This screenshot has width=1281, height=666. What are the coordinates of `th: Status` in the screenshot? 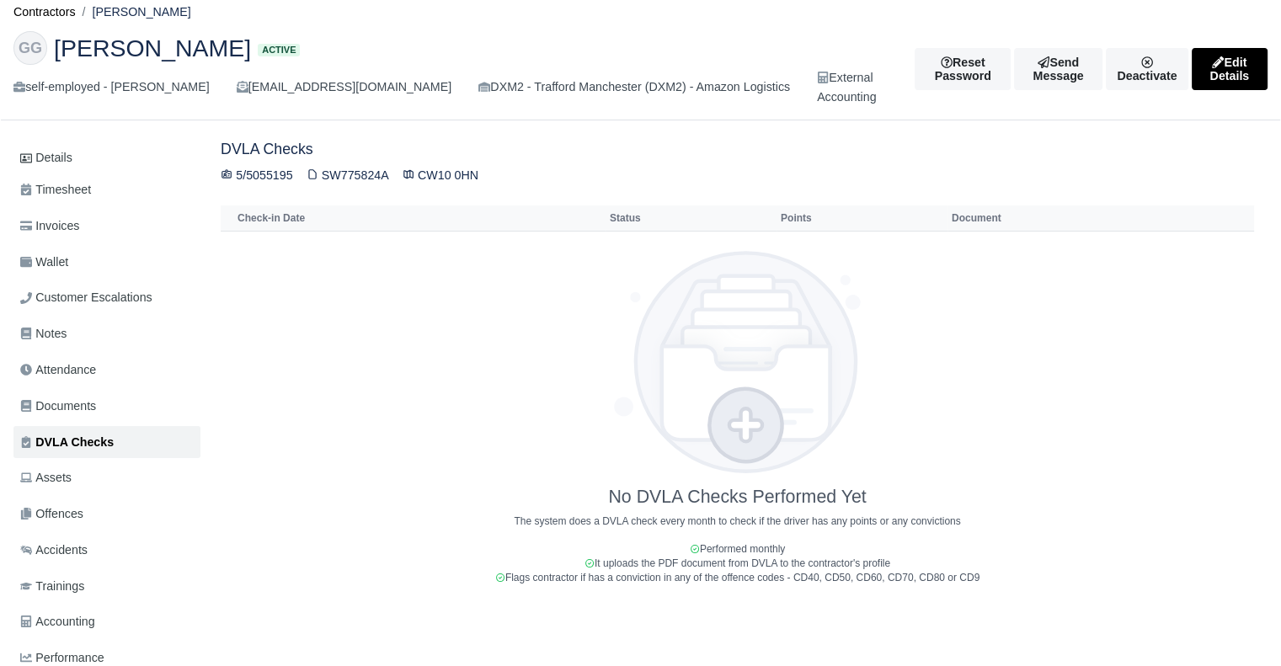 It's located at (691, 218).